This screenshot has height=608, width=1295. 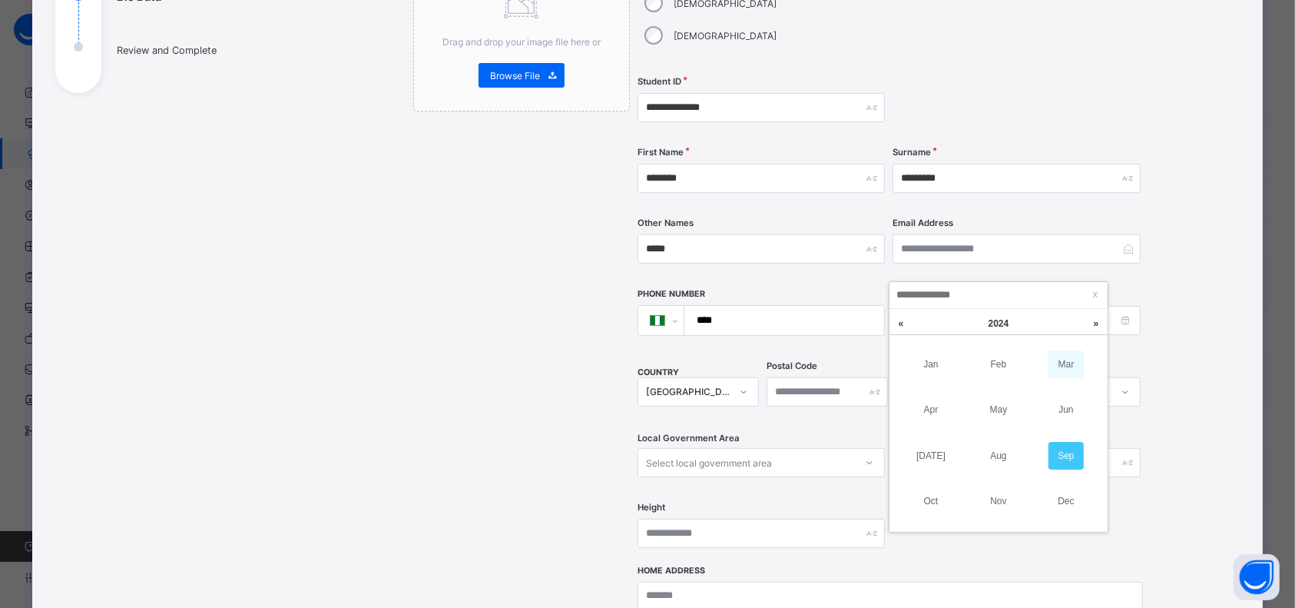 What do you see at coordinates (1066, 364) in the screenshot?
I see `a: Mar` at bounding box center [1066, 364].